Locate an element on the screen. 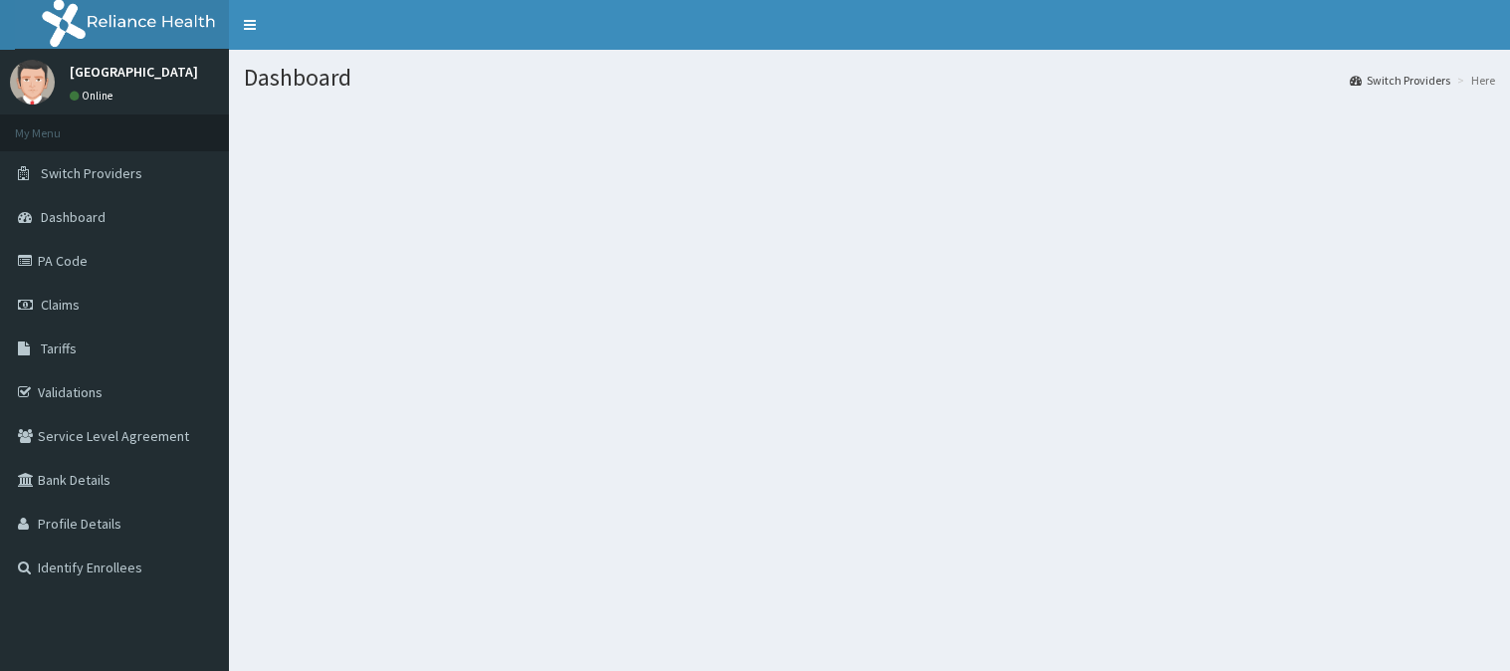  span: Switch Providers is located at coordinates (92, 173).